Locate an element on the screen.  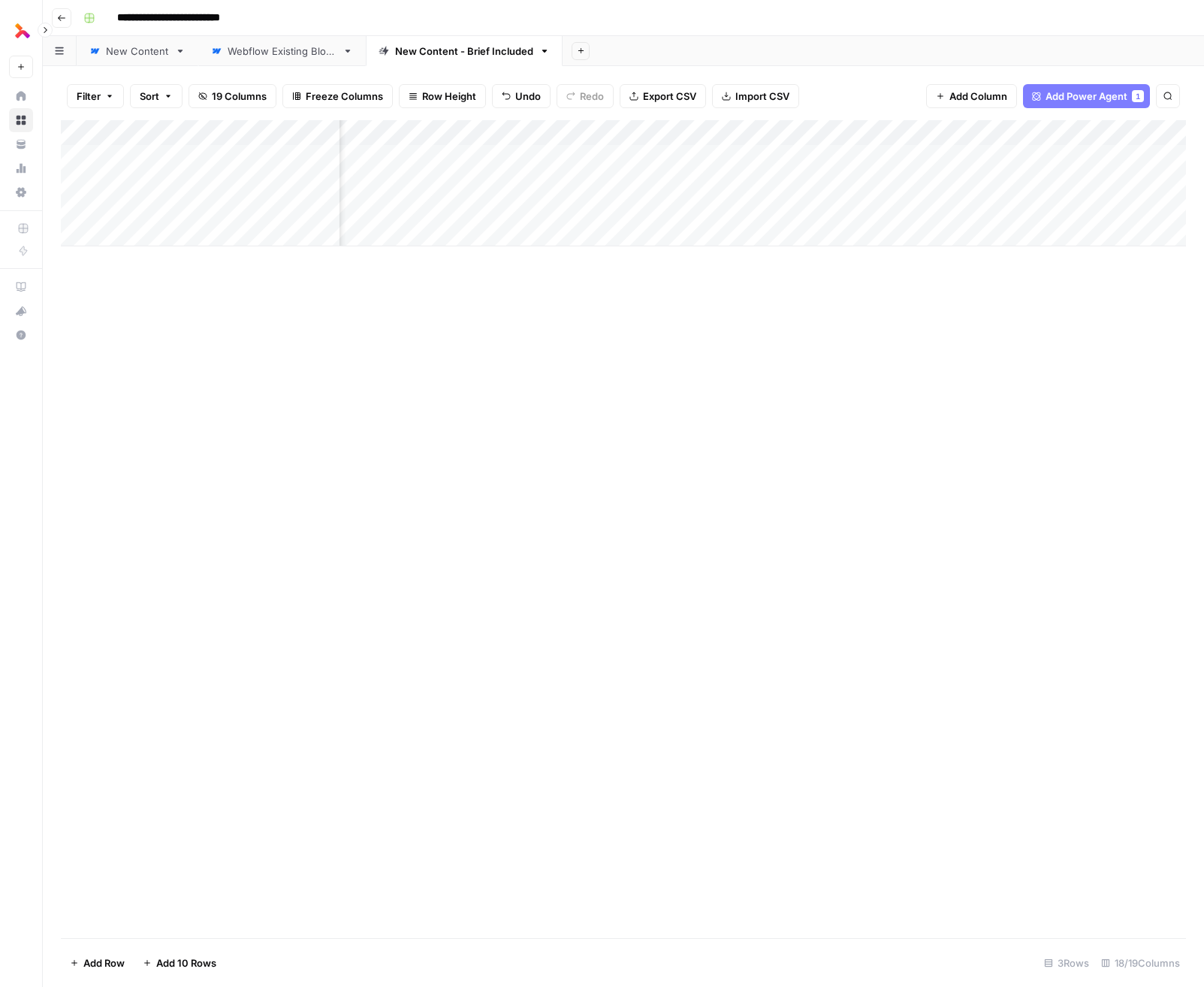
a: Home is located at coordinates (21, 96).